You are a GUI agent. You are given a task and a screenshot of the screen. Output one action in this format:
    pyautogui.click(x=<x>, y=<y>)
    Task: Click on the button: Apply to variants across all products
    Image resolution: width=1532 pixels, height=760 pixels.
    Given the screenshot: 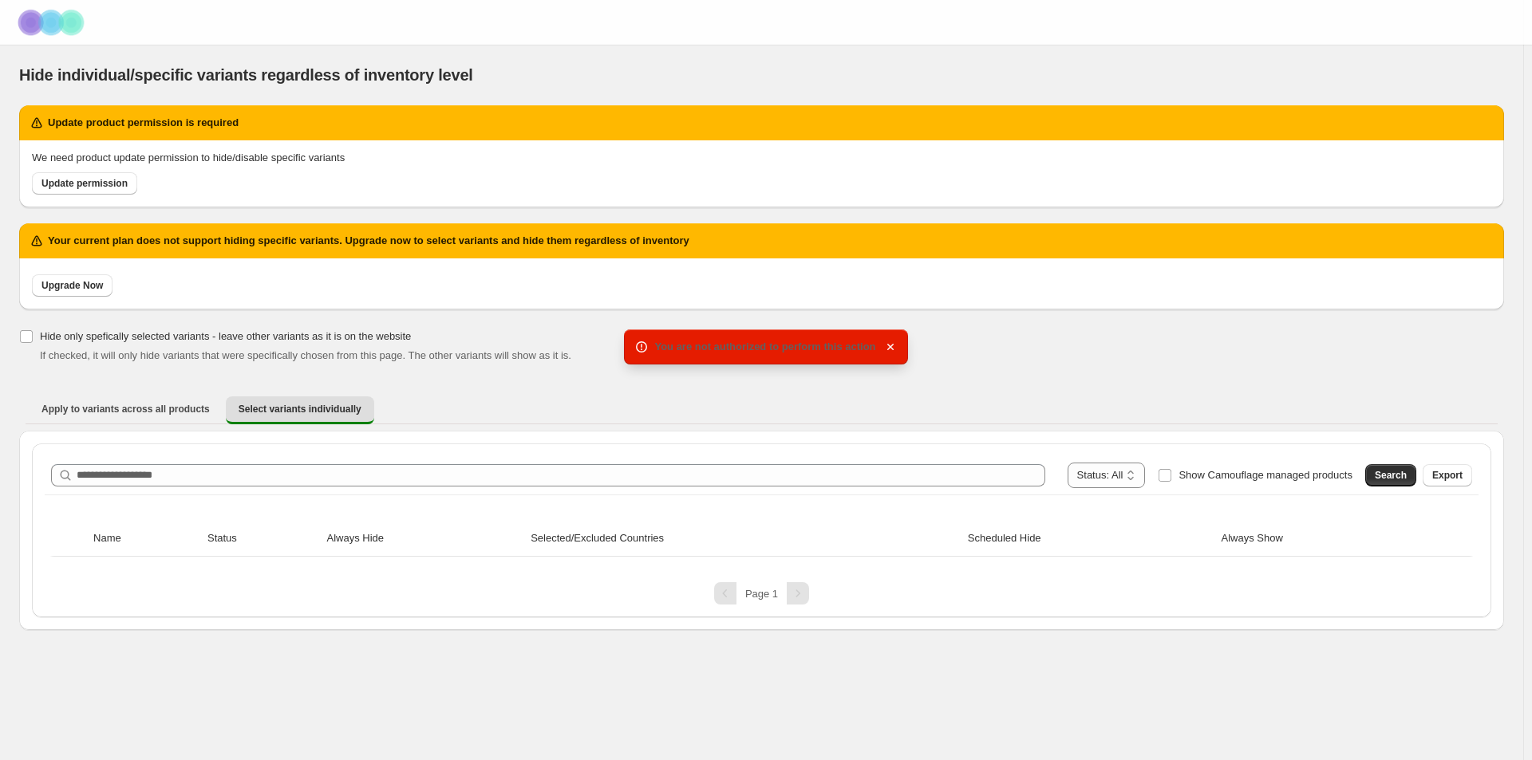 What is the action you would take?
    pyautogui.click(x=125, y=409)
    